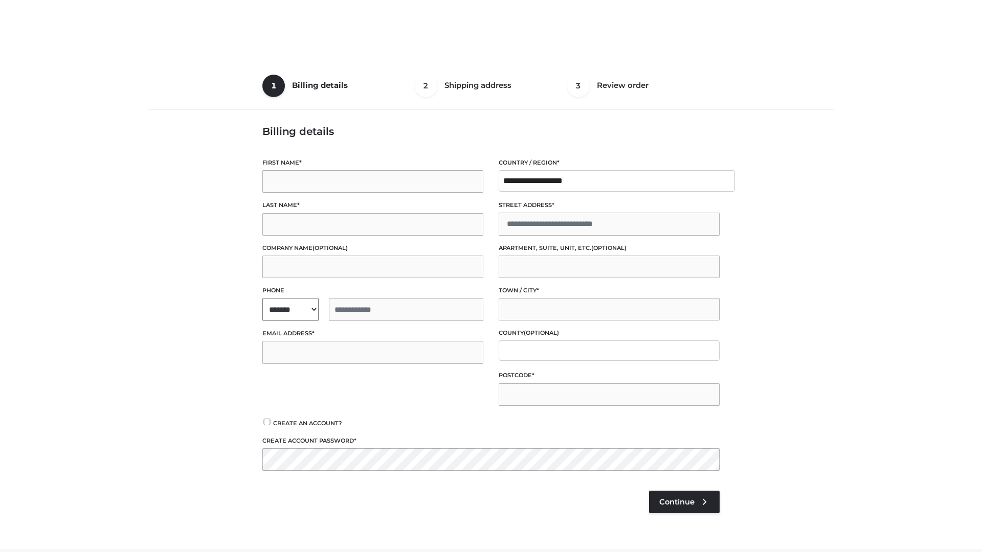  What do you see at coordinates (320, 85) in the screenshot?
I see `span: Billing details` at bounding box center [320, 85].